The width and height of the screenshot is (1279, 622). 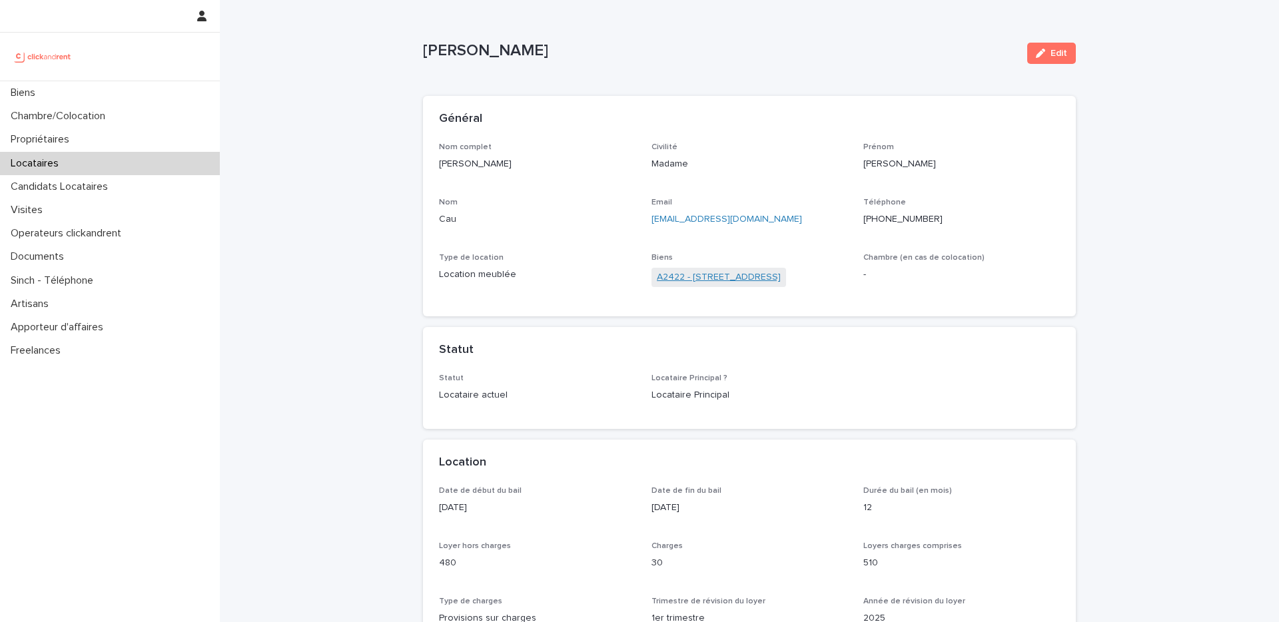 I want to click on p: 30, so click(x=749, y=563).